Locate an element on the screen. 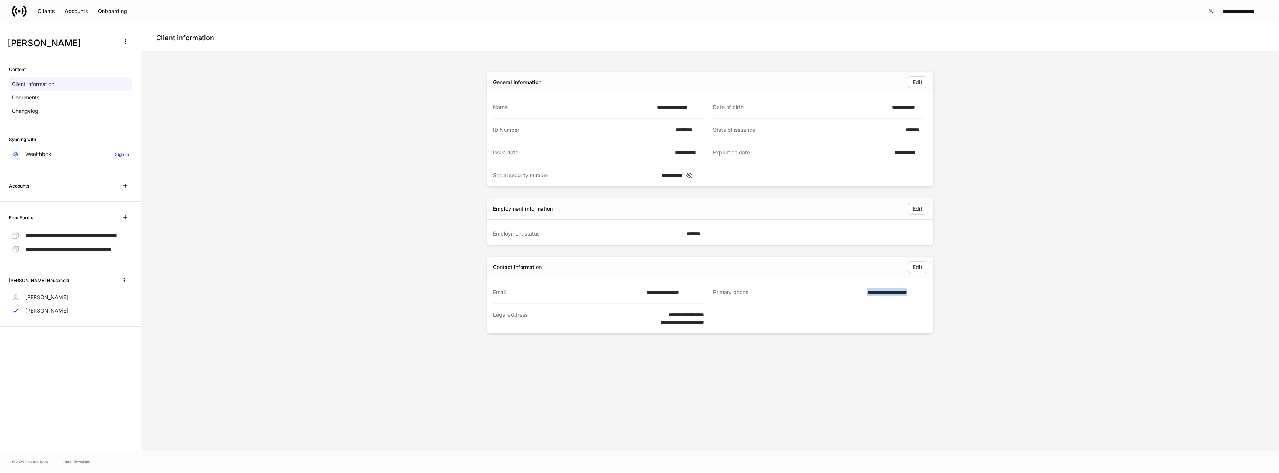 Image resolution: width=1279 pixels, height=473 pixels. h6: Syncing with is located at coordinates (22, 139).